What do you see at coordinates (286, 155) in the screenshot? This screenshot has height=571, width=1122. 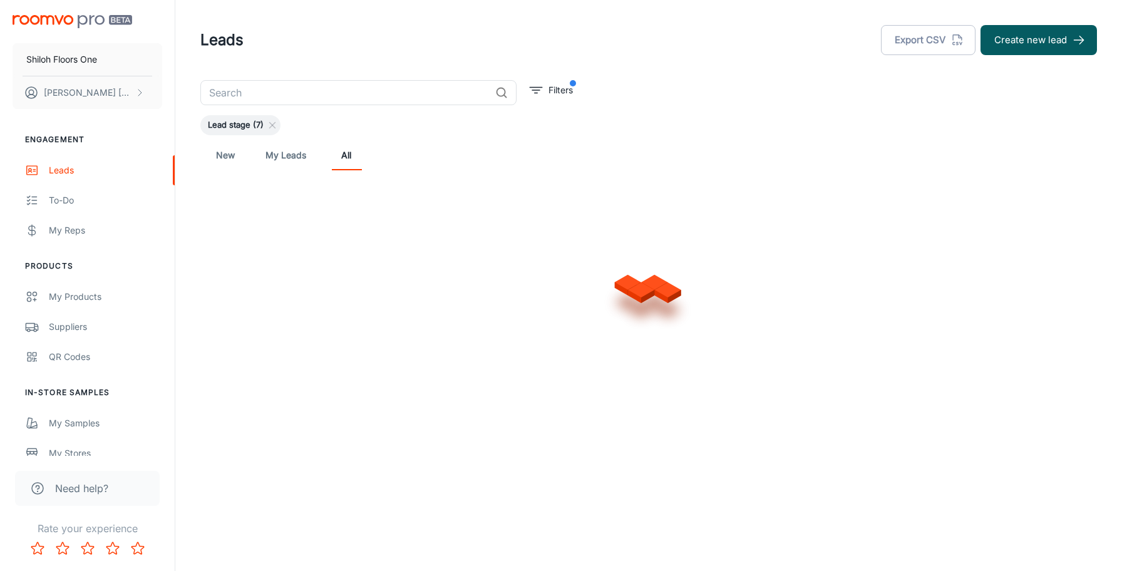 I see `a: My Leads` at bounding box center [286, 155].